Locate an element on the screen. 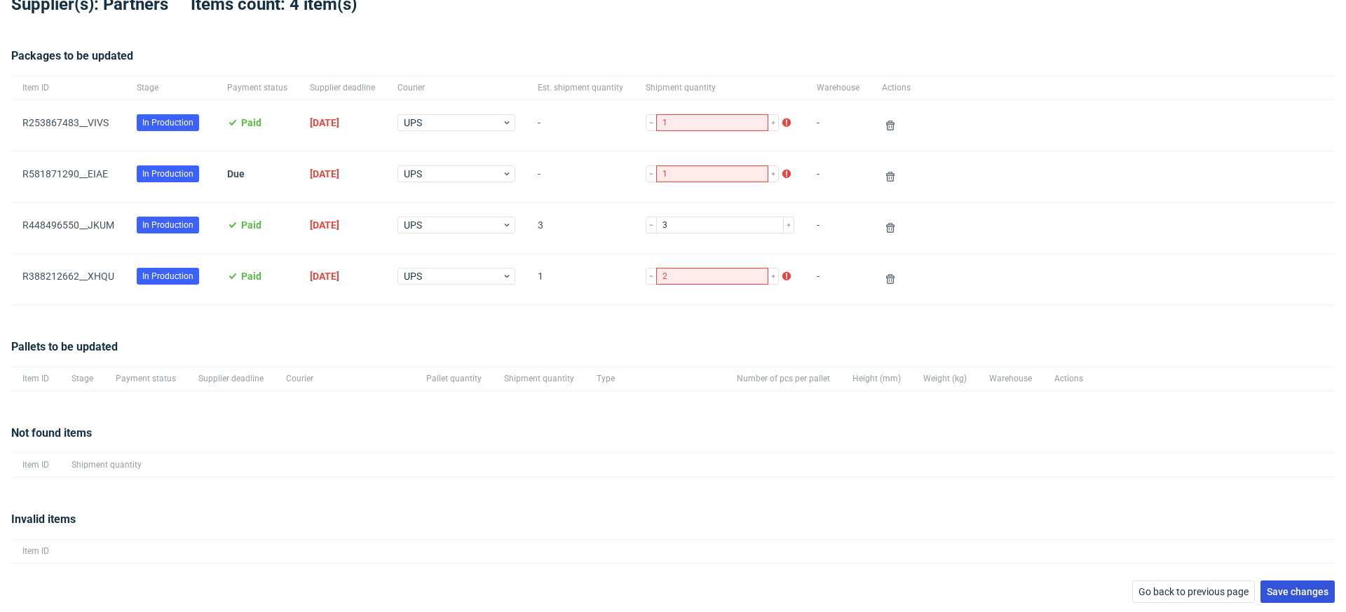  span: Weight (kg) is located at coordinates (945, 379).